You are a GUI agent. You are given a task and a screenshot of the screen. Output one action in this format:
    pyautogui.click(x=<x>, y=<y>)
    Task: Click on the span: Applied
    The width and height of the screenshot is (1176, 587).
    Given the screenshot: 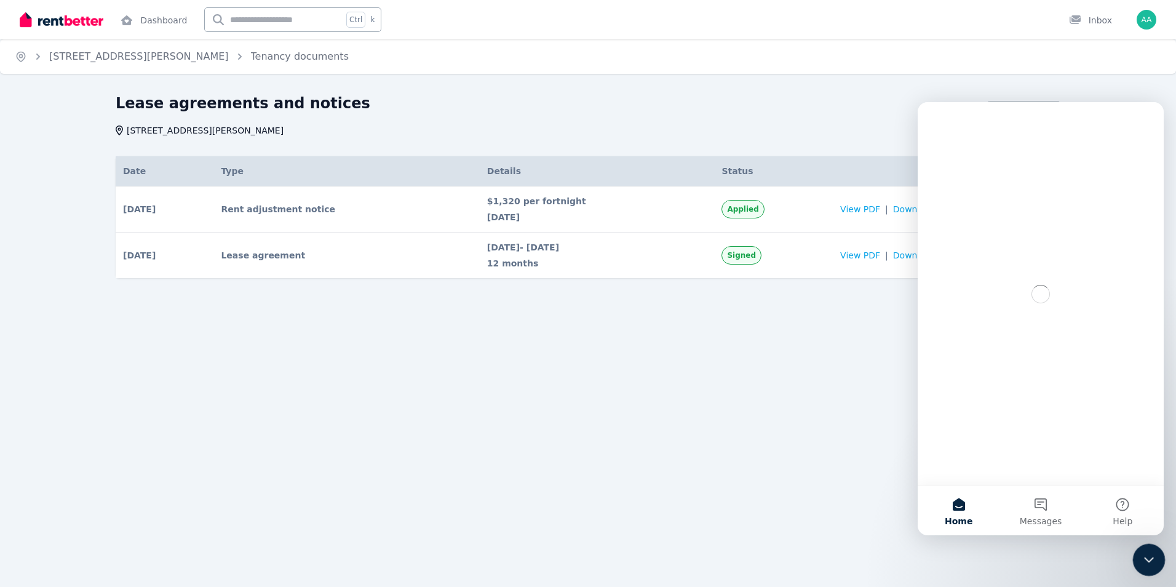 What is the action you would take?
    pyautogui.click(x=742, y=209)
    